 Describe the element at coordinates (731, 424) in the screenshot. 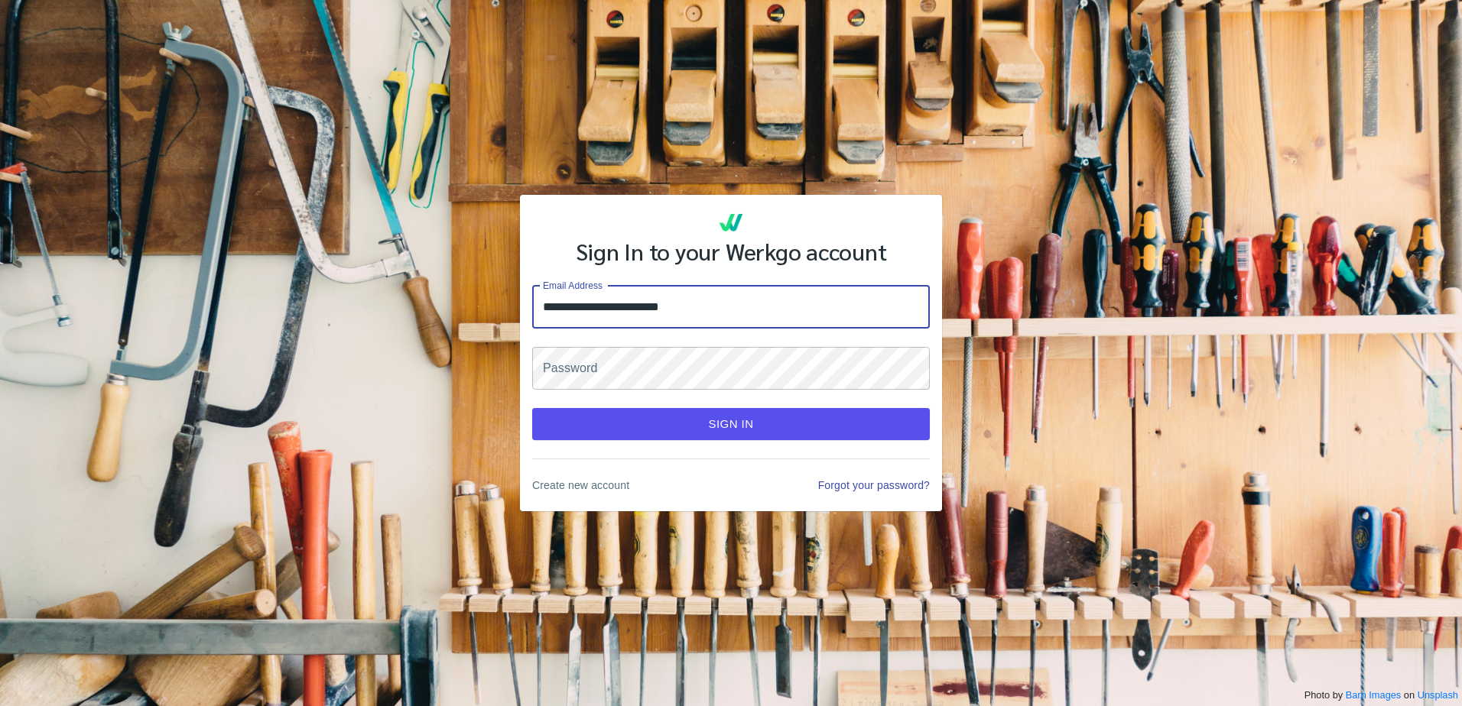

I see `span: Sign In` at that location.